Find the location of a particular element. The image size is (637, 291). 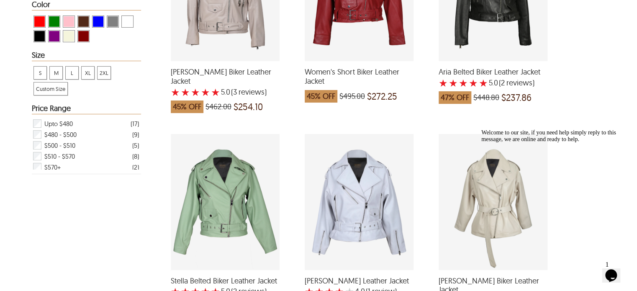

span: $272.25 is located at coordinates (382, 96).